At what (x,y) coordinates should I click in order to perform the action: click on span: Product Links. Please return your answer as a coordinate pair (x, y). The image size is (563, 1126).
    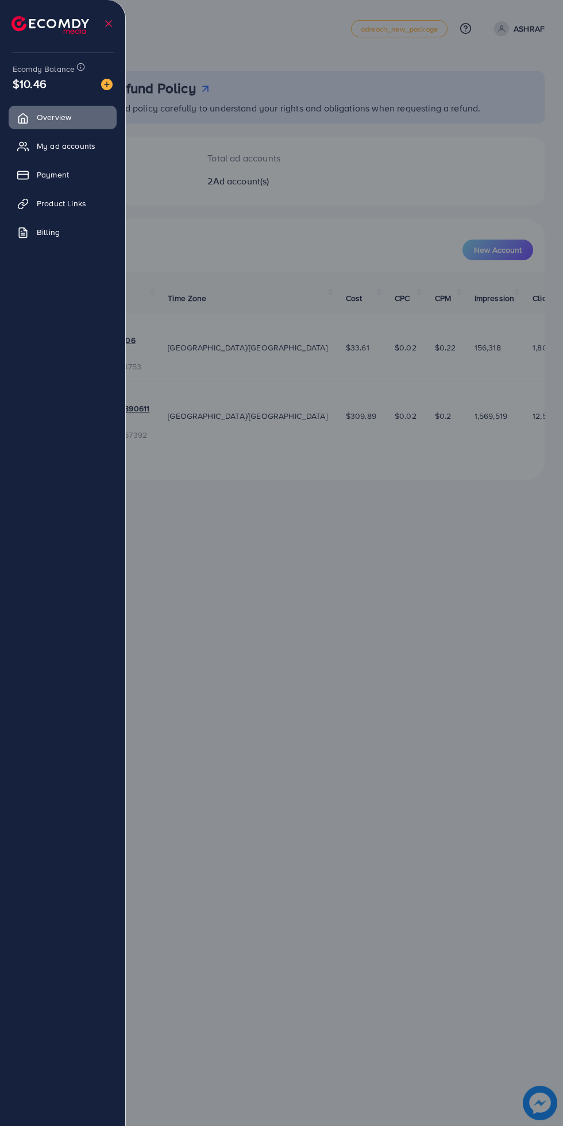
    Looking at the image, I should click on (61, 203).